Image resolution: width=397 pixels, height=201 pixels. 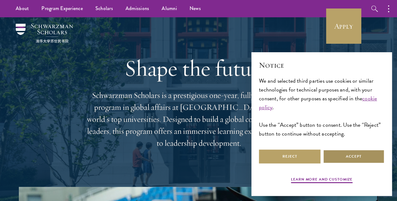 I want to click on div: We and selected third parties use cookies or similar technologies for technical purposes and, wit..., so click(x=322, y=107).